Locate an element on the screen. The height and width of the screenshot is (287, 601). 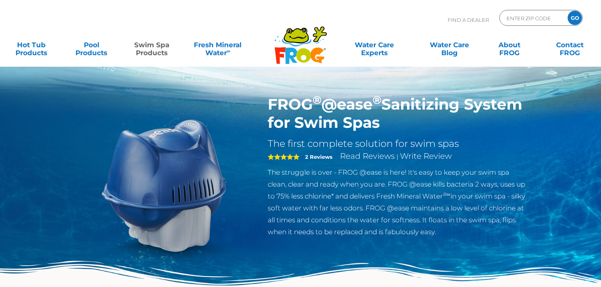
a: Water CareBlog is located at coordinates (449, 45).